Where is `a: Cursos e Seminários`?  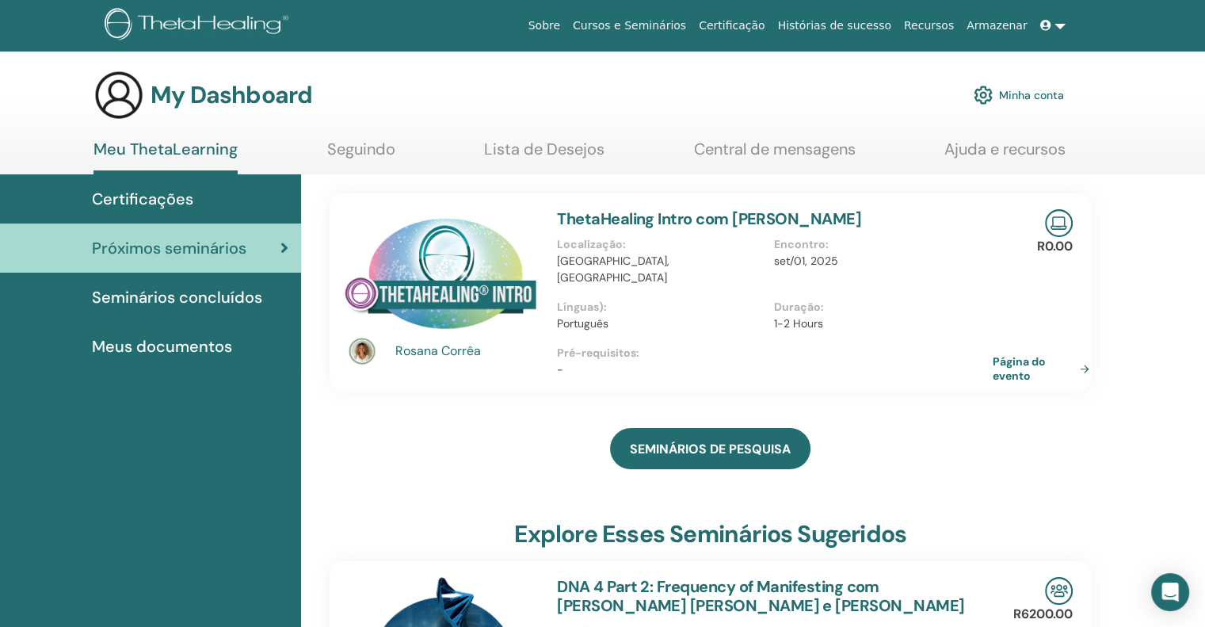 a: Cursos e Seminários is located at coordinates (629, 25).